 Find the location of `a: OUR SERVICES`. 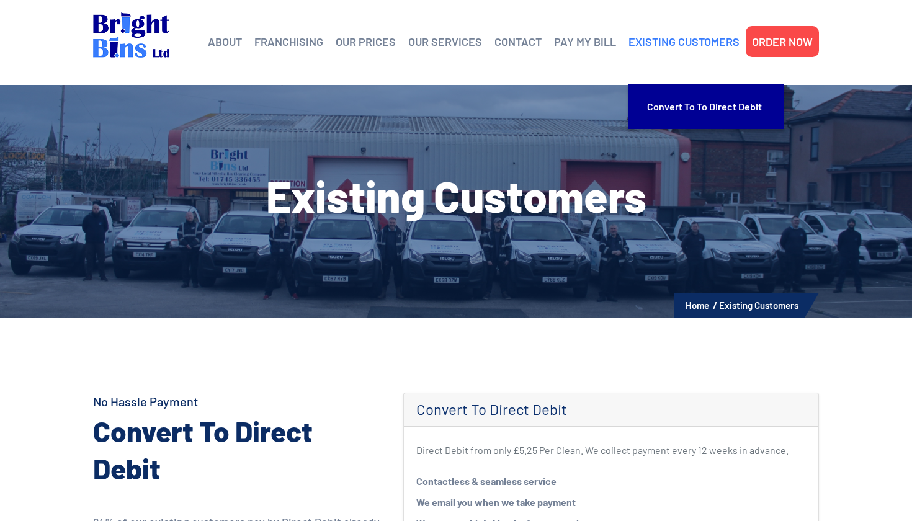

a: OUR SERVICES is located at coordinates (445, 42).